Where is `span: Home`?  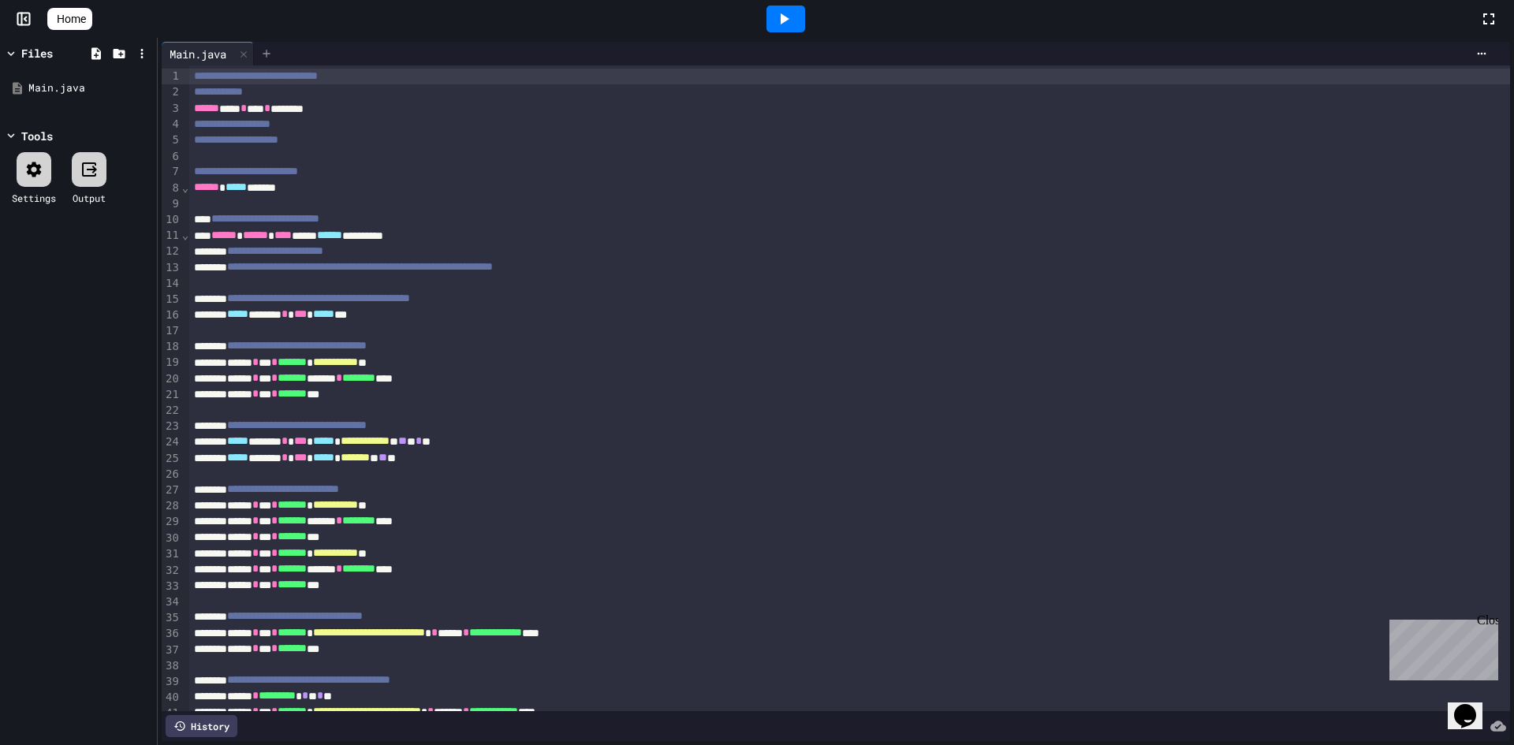 span: Home is located at coordinates (71, 19).